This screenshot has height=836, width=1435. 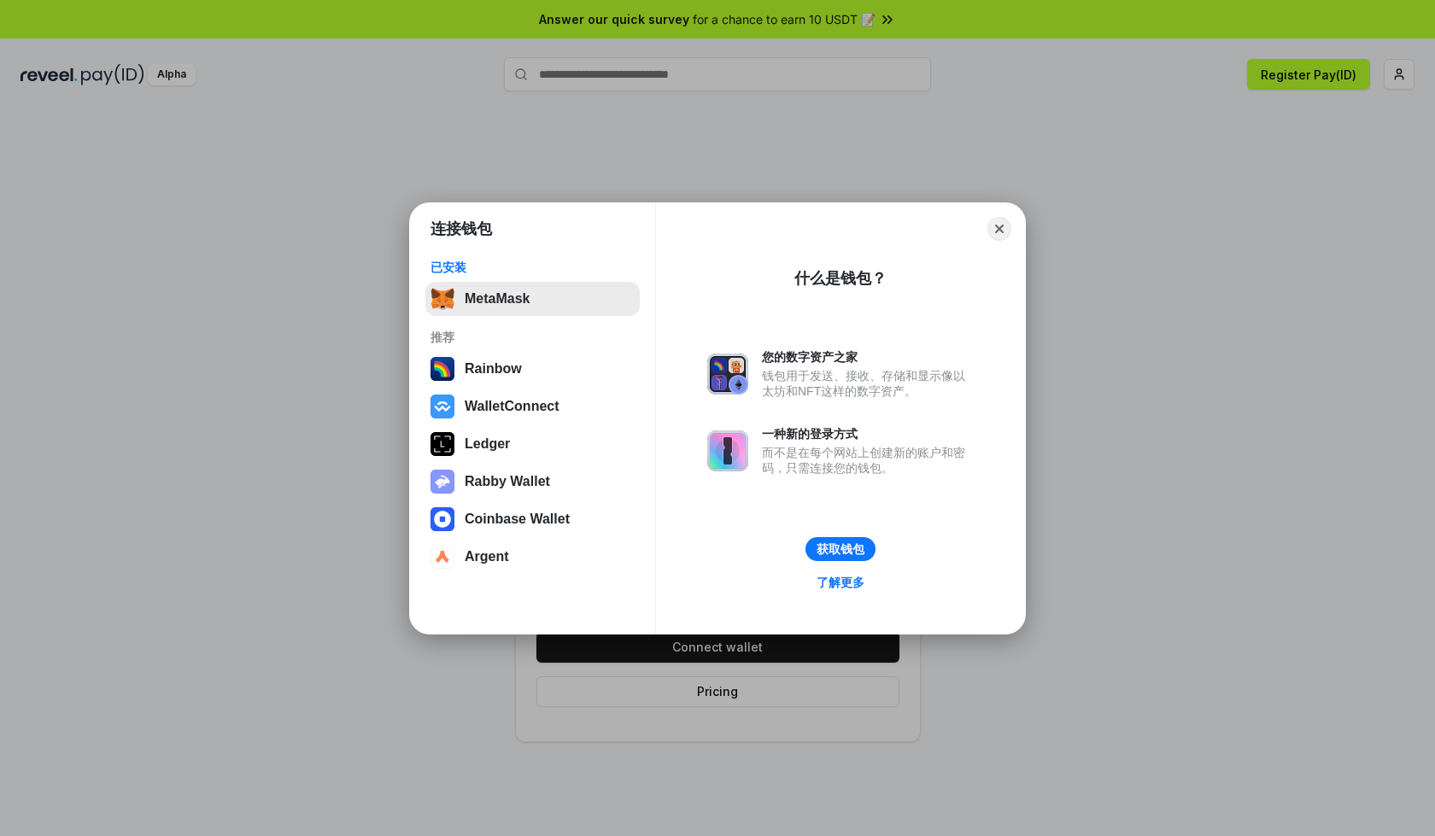 I want to click on div: 了解更多, so click(x=841, y=583).